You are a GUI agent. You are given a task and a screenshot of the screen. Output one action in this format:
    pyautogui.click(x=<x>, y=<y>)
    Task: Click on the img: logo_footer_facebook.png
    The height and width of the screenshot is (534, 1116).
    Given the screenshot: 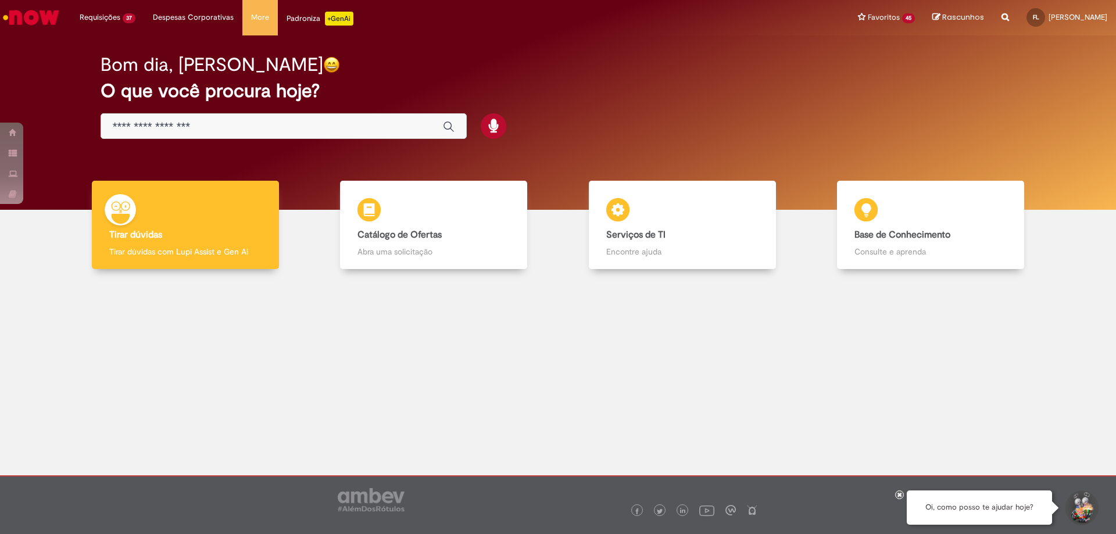 What is the action you would take?
    pyautogui.click(x=637, y=511)
    